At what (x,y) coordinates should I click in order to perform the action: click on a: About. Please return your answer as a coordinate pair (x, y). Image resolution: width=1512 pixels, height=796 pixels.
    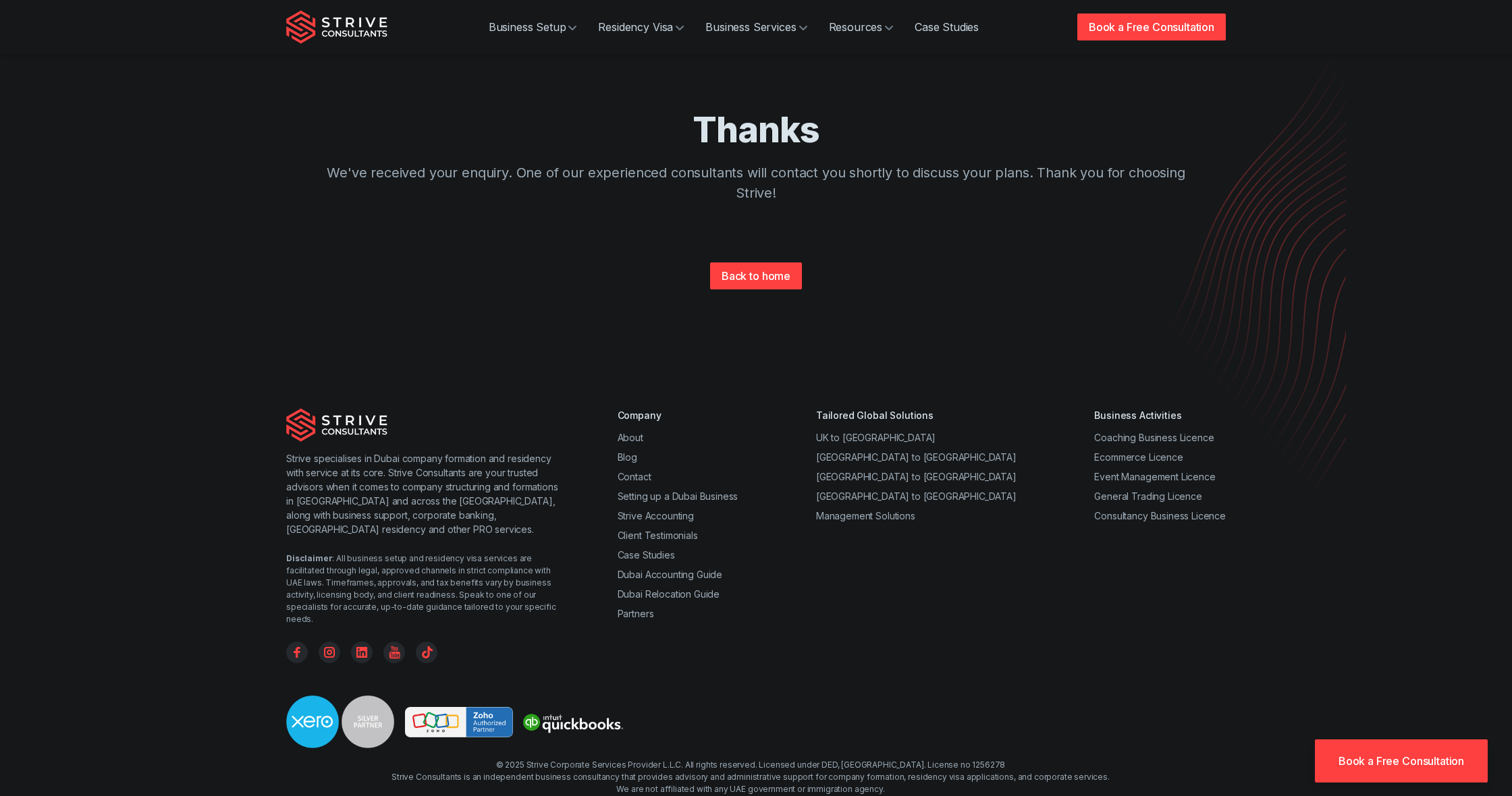
    Looking at the image, I should click on (630, 437).